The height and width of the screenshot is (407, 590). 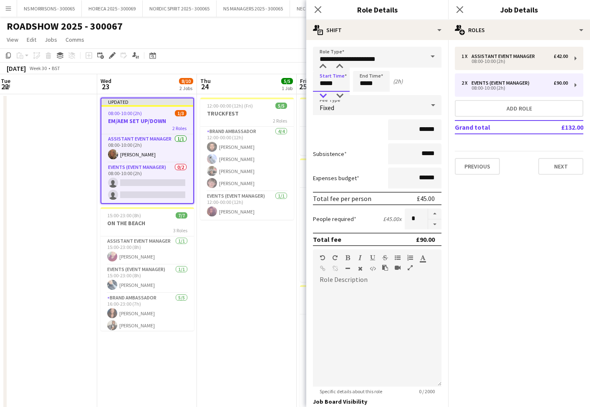 I want to click on button: Redo, so click(x=335, y=258).